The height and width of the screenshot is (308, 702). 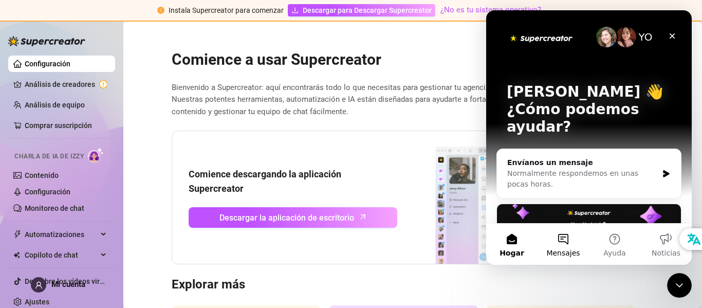 What do you see at coordinates (491, 10) in the screenshot?
I see `font: ¿No es tu sistema operativo?` at bounding box center [491, 10].